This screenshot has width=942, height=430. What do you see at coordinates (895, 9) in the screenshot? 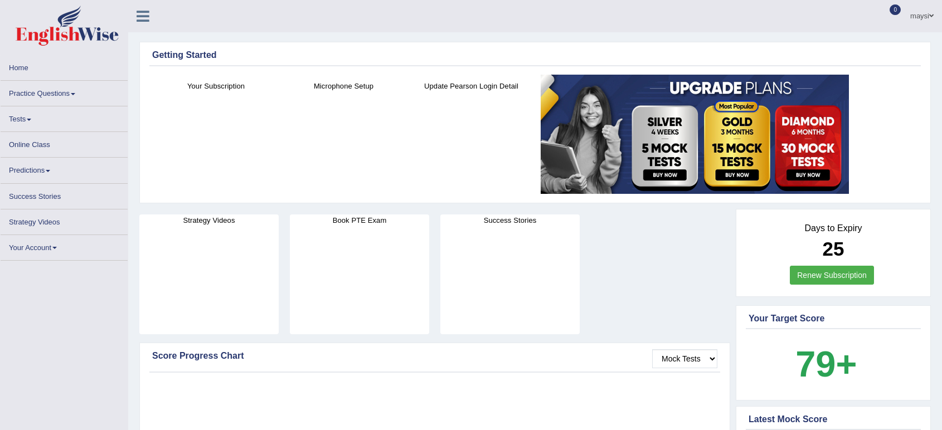
I see `span: 0` at bounding box center [895, 9].